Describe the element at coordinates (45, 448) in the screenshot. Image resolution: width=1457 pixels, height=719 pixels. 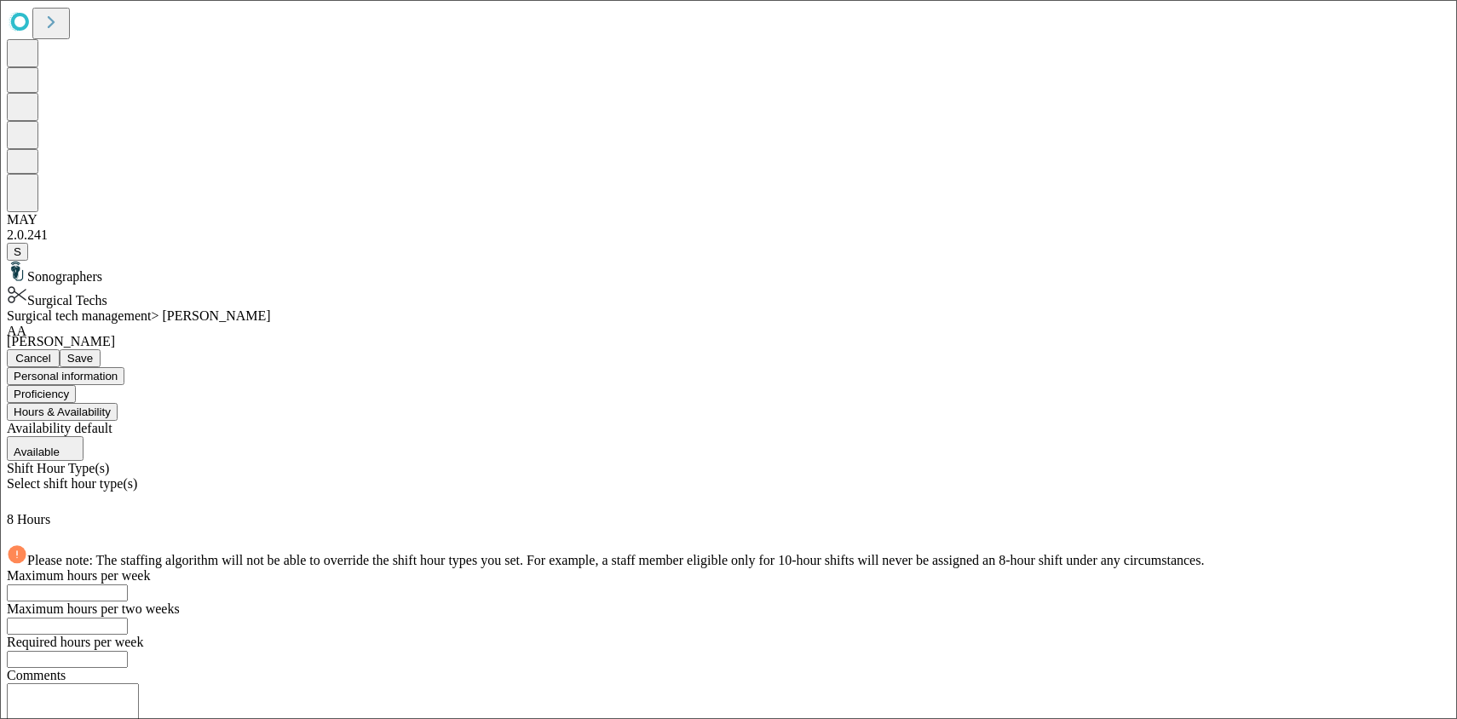
I see `button: Available` at that location.